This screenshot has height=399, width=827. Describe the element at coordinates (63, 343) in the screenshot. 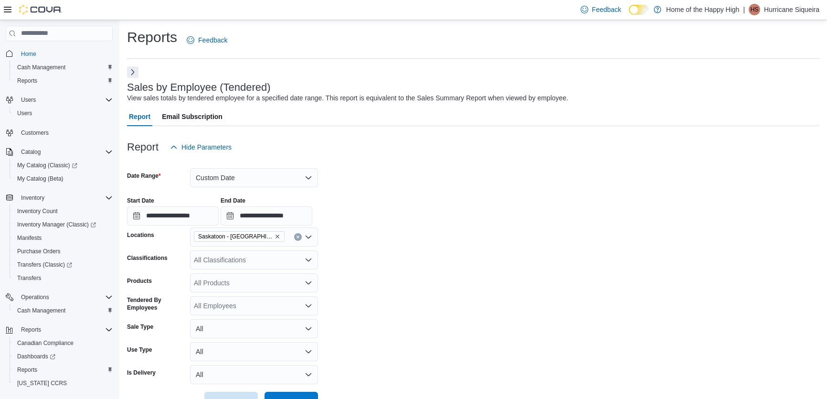

I see `button: Canadian Compliance` at that location.